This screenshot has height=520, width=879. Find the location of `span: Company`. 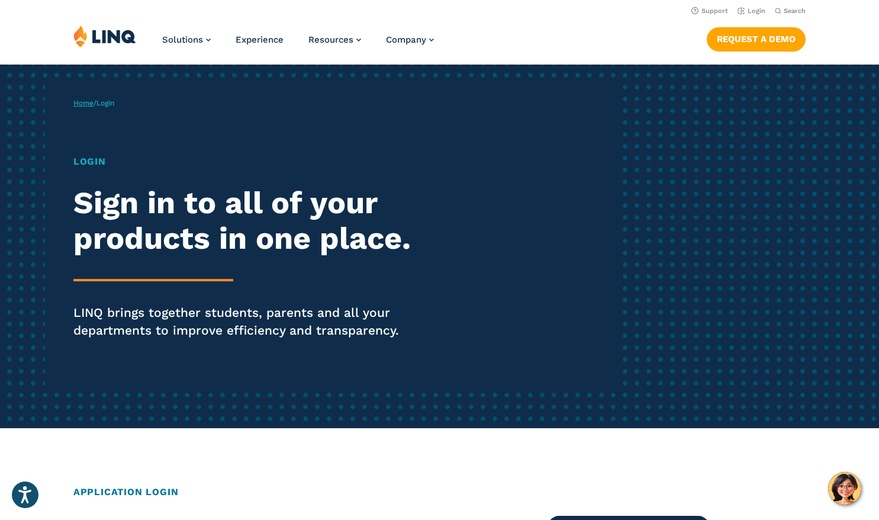

span: Company is located at coordinates (406, 40).